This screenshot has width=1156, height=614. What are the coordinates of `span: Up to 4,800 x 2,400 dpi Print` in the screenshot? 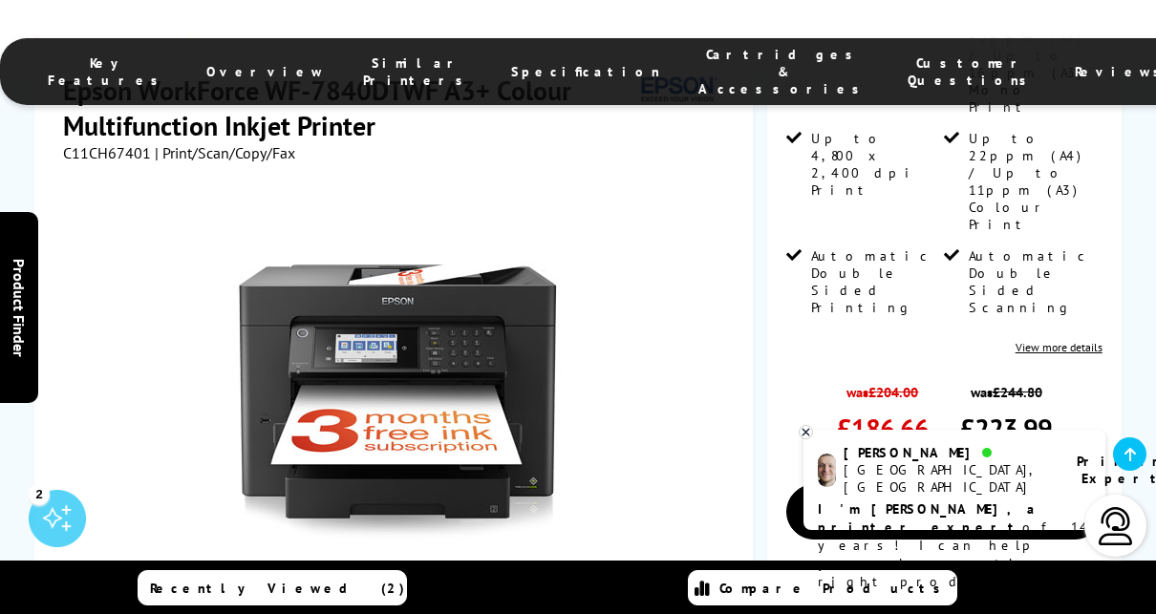 It's located at (876, 164).